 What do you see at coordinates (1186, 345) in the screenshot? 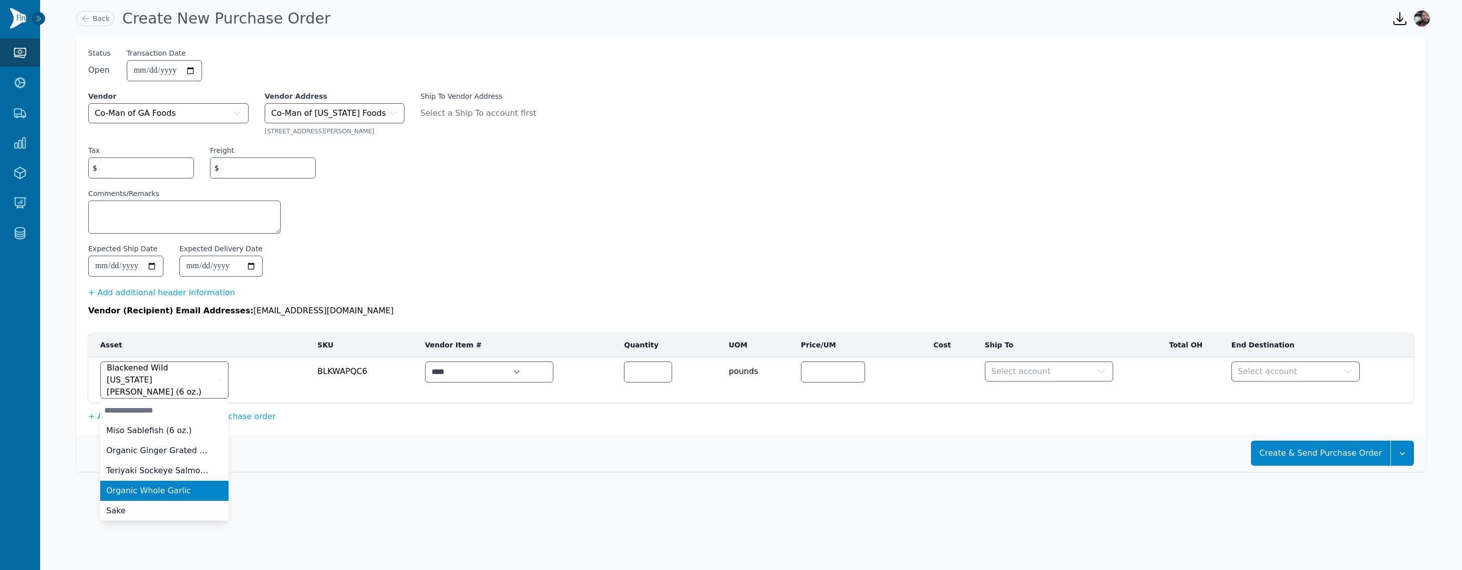
I see `th: Total OH` at bounding box center [1186, 345].